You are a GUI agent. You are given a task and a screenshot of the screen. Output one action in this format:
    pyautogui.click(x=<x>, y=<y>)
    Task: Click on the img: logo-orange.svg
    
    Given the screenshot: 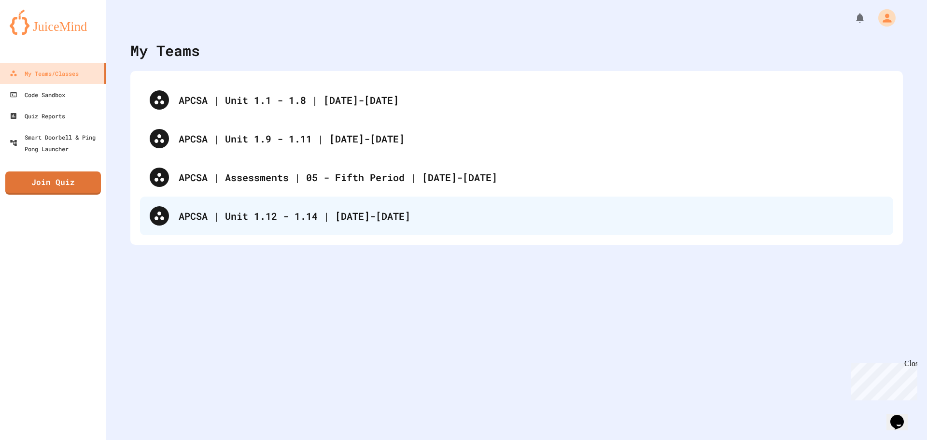 What is the action you would take?
    pyautogui.click(x=53, y=22)
    